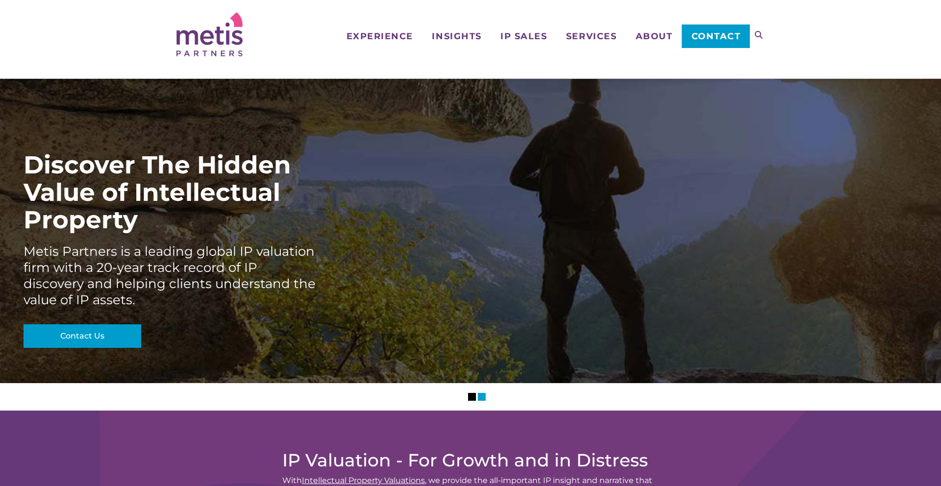  Describe the element at coordinates (482, 397) in the screenshot. I see `li: Slider Page 2` at that location.